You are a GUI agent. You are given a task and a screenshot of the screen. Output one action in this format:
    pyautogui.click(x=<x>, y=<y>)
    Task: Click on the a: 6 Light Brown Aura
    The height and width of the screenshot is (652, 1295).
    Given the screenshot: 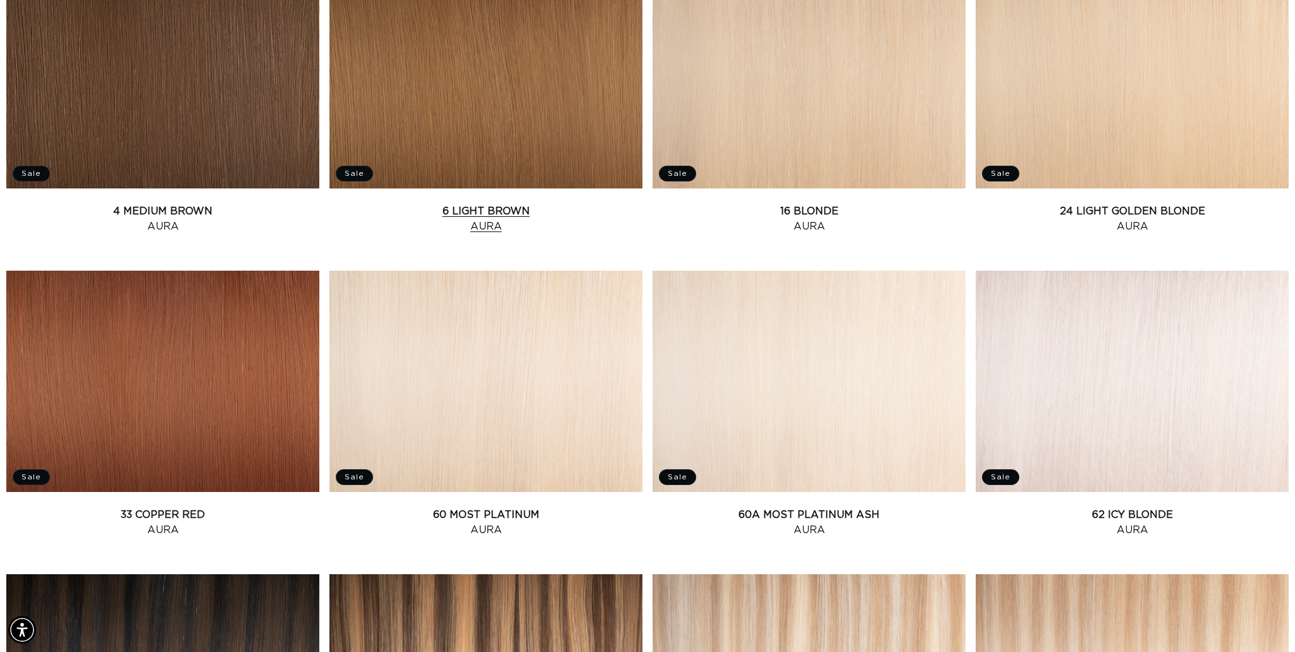 What is the action you would take?
    pyautogui.click(x=486, y=219)
    